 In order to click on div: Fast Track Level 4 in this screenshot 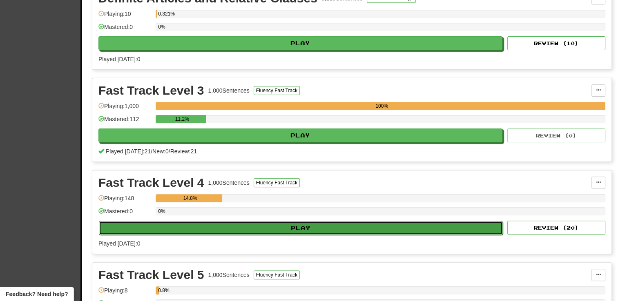, I will do `click(151, 183)`.